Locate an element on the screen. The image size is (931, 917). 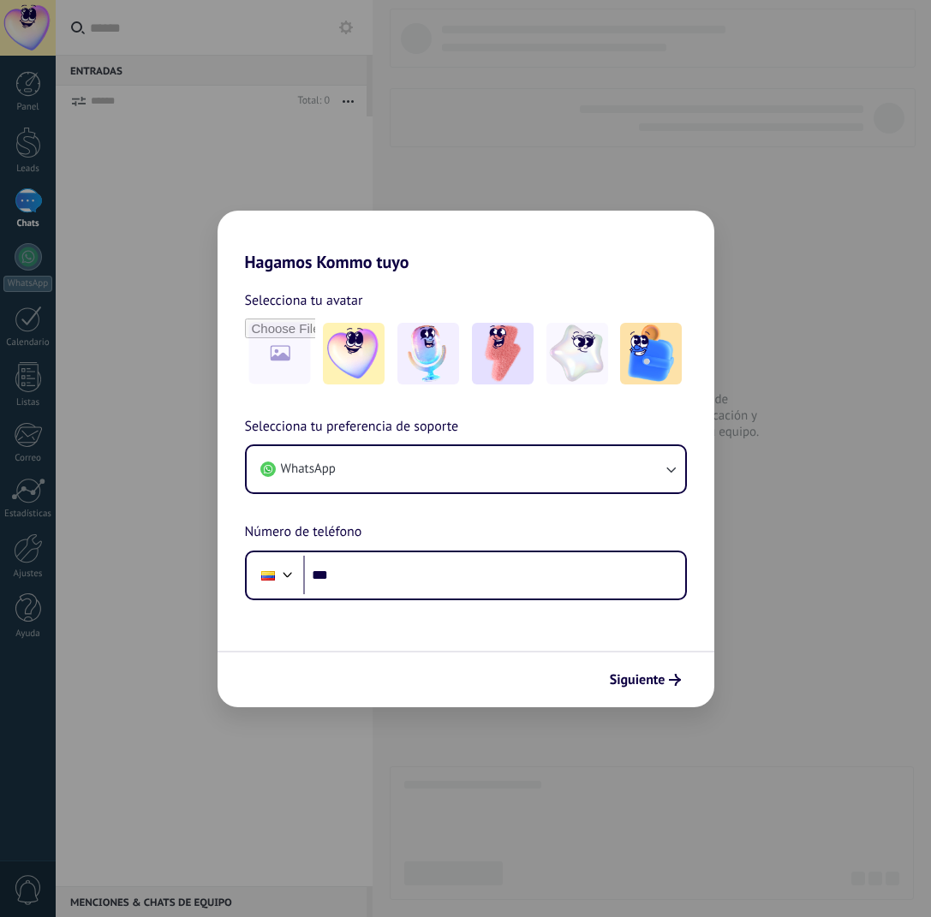
img: -1.jpeg is located at coordinates (354, 354).